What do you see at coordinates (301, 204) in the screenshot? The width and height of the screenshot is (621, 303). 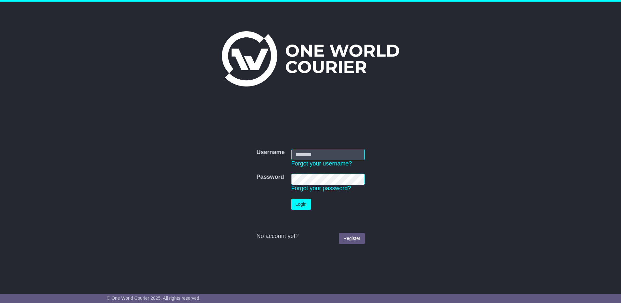 I see `button: Login` at bounding box center [301, 204].